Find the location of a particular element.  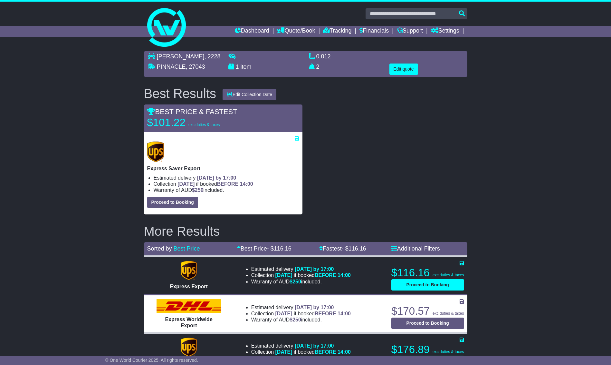

p: $116.16 is located at coordinates (428, 273).